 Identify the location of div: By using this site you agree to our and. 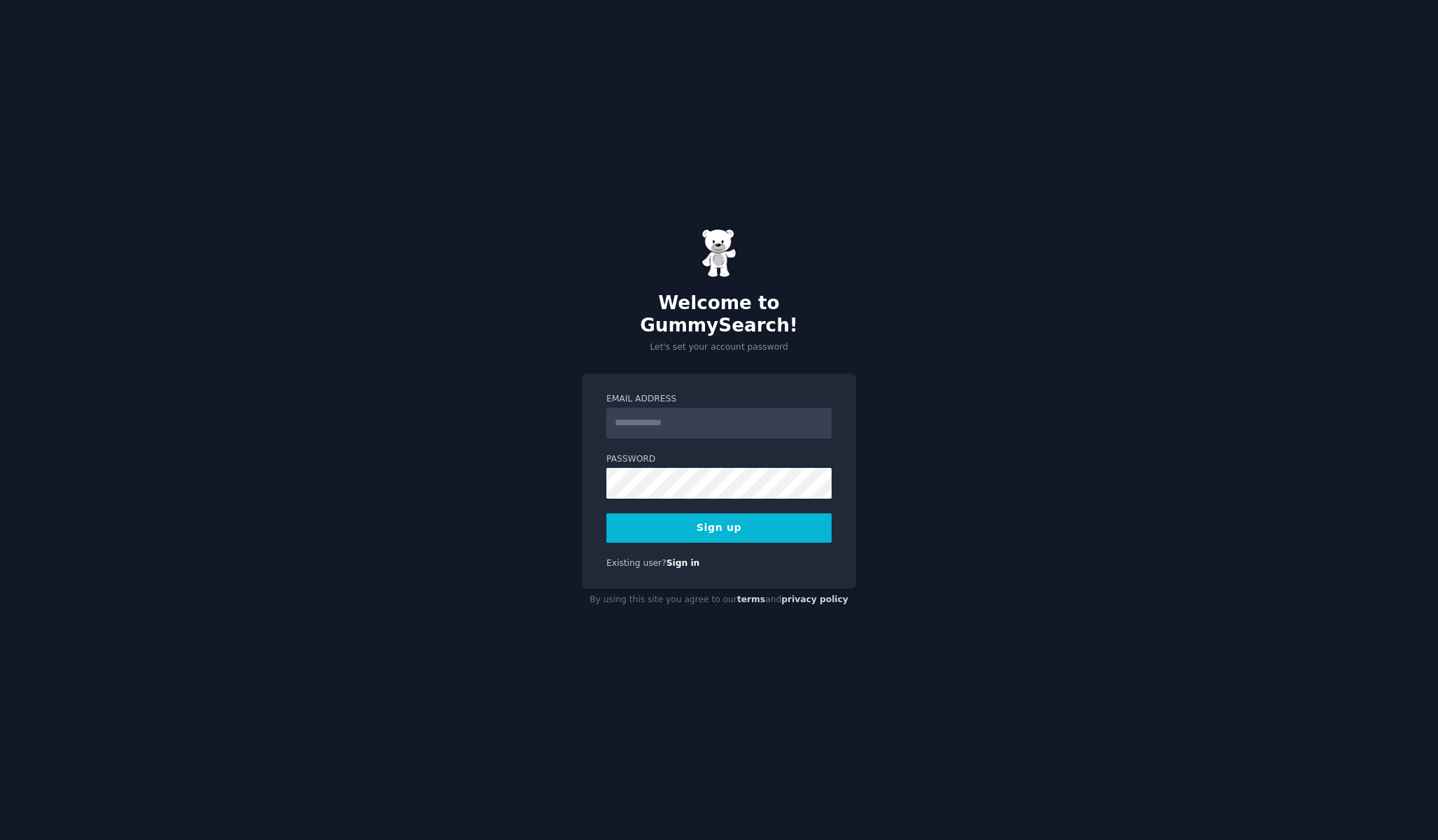
(719, 600).